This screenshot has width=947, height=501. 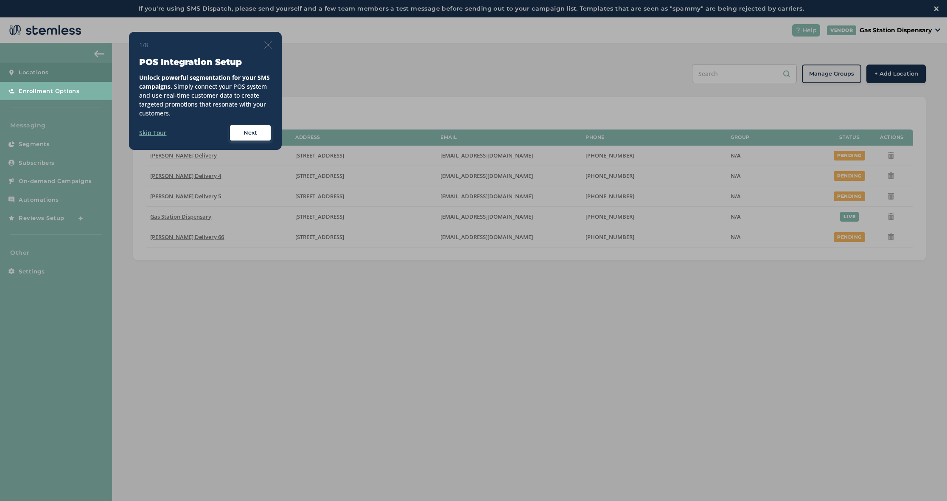 What do you see at coordinates (205, 62) in the screenshot?
I see `h3: POS Integration Setup` at bounding box center [205, 62].